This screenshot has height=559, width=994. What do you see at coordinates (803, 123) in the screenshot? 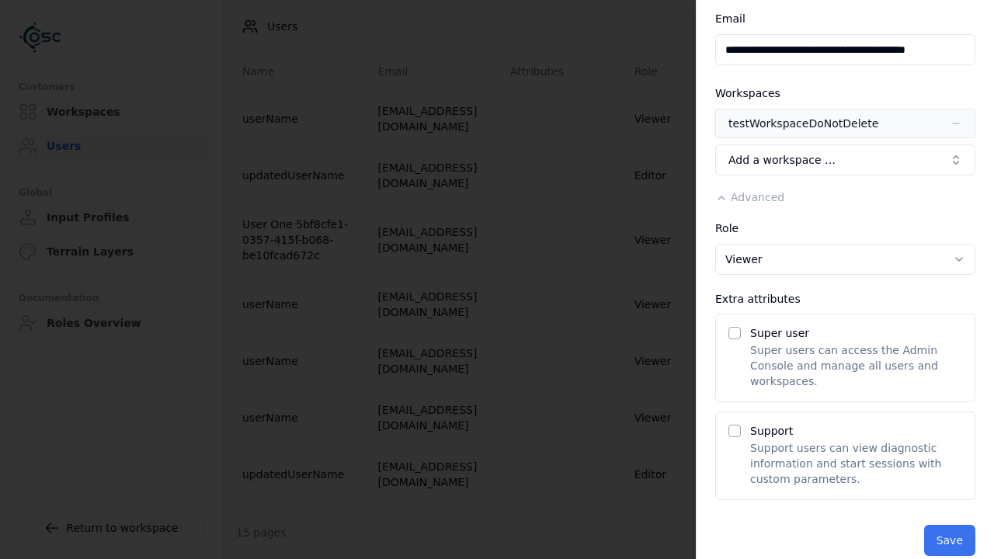
I see `div: testWorkspaceDoNotDelete` at bounding box center [803, 123].